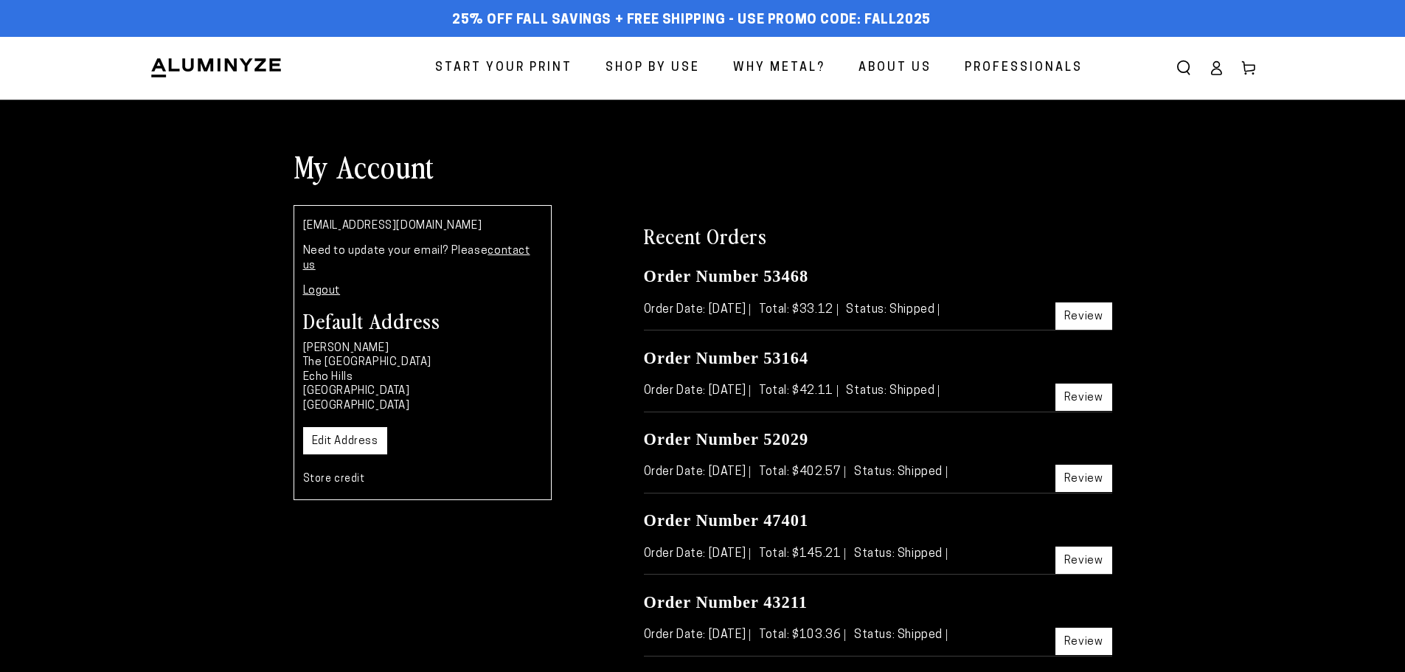  Describe the element at coordinates (726, 276) in the screenshot. I see `a: Order Number 53468` at that location.